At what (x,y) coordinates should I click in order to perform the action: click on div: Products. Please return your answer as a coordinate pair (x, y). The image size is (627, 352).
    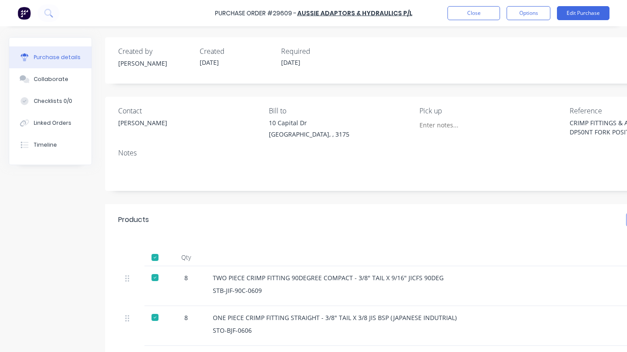
    Looking at the image, I should click on (134, 220).